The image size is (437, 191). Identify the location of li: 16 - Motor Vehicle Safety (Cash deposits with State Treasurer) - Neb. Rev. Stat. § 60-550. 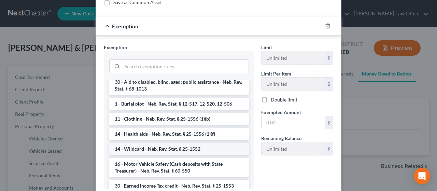
(179, 167).